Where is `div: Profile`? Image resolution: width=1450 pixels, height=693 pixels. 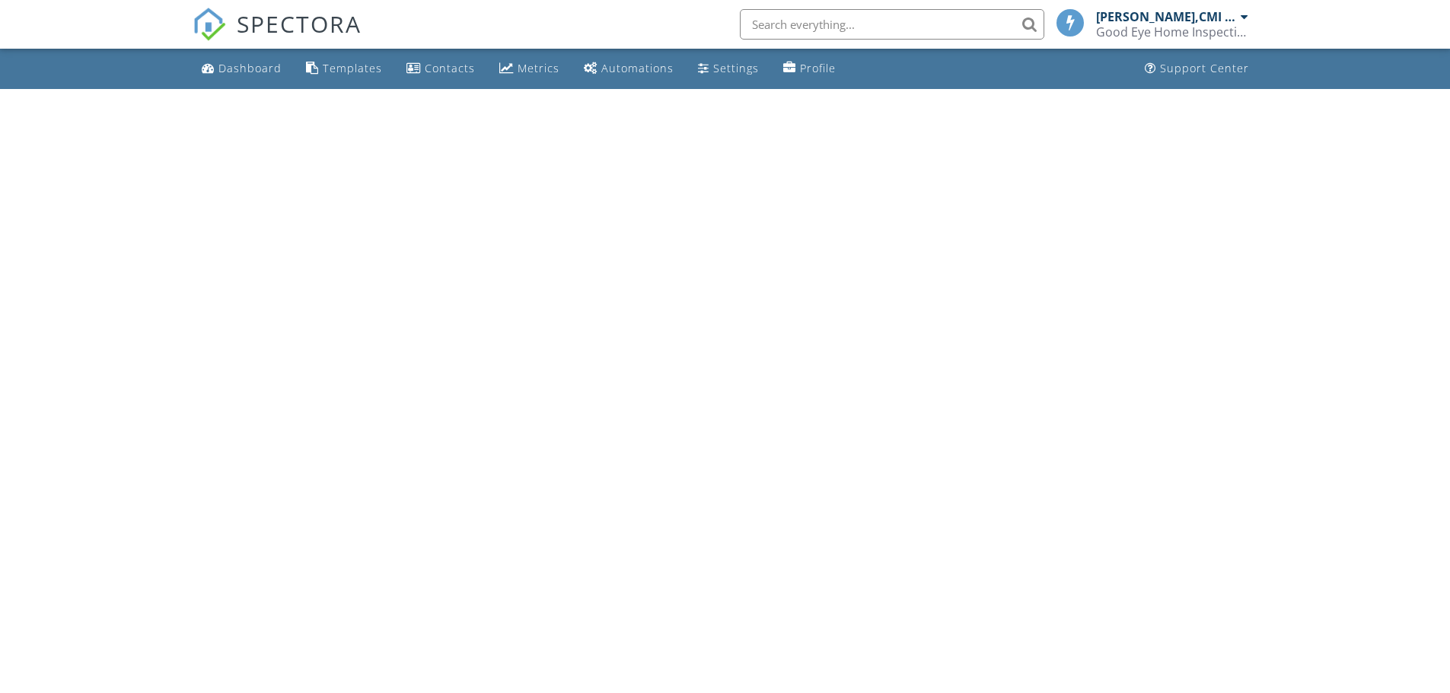
div: Profile is located at coordinates (817, 68).